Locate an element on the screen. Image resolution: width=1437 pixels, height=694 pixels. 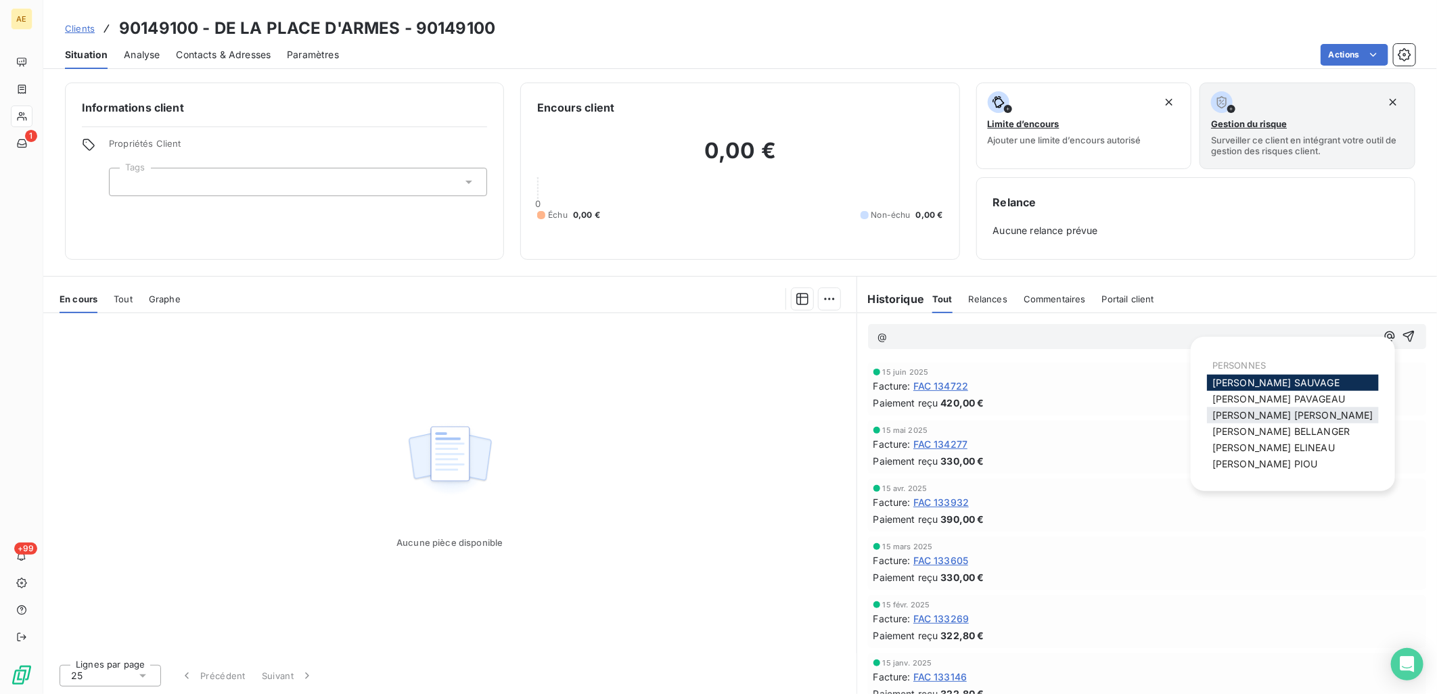
h6: Informations client is located at coordinates (284, 108).